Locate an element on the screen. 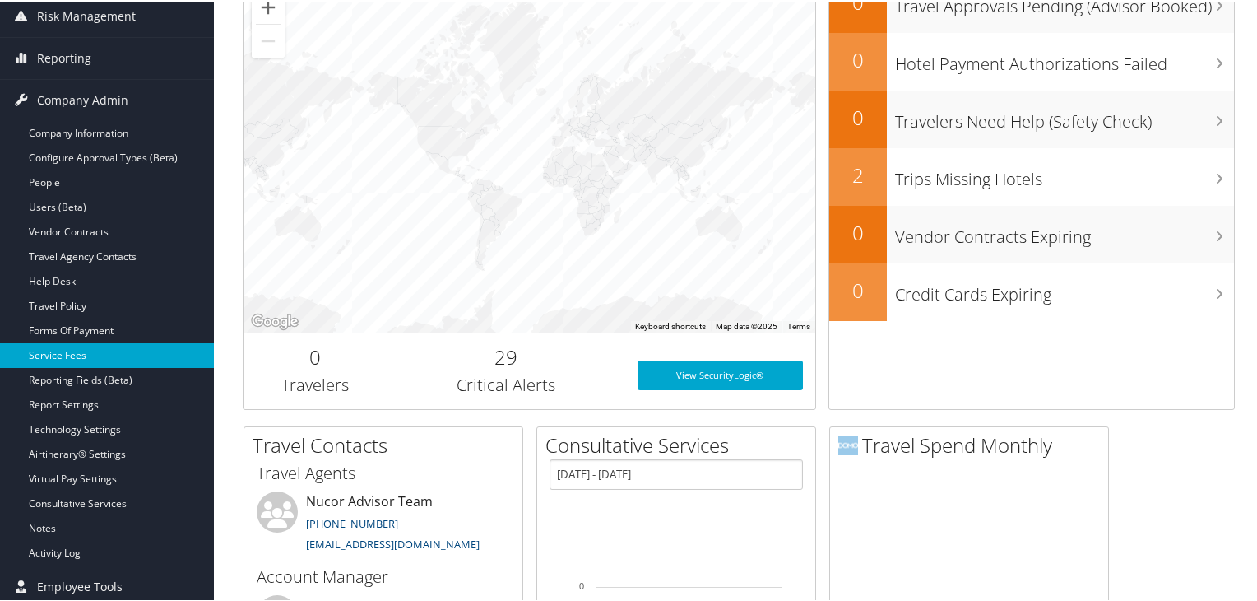  a: View SecurityLogic® is located at coordinates (721, 374).